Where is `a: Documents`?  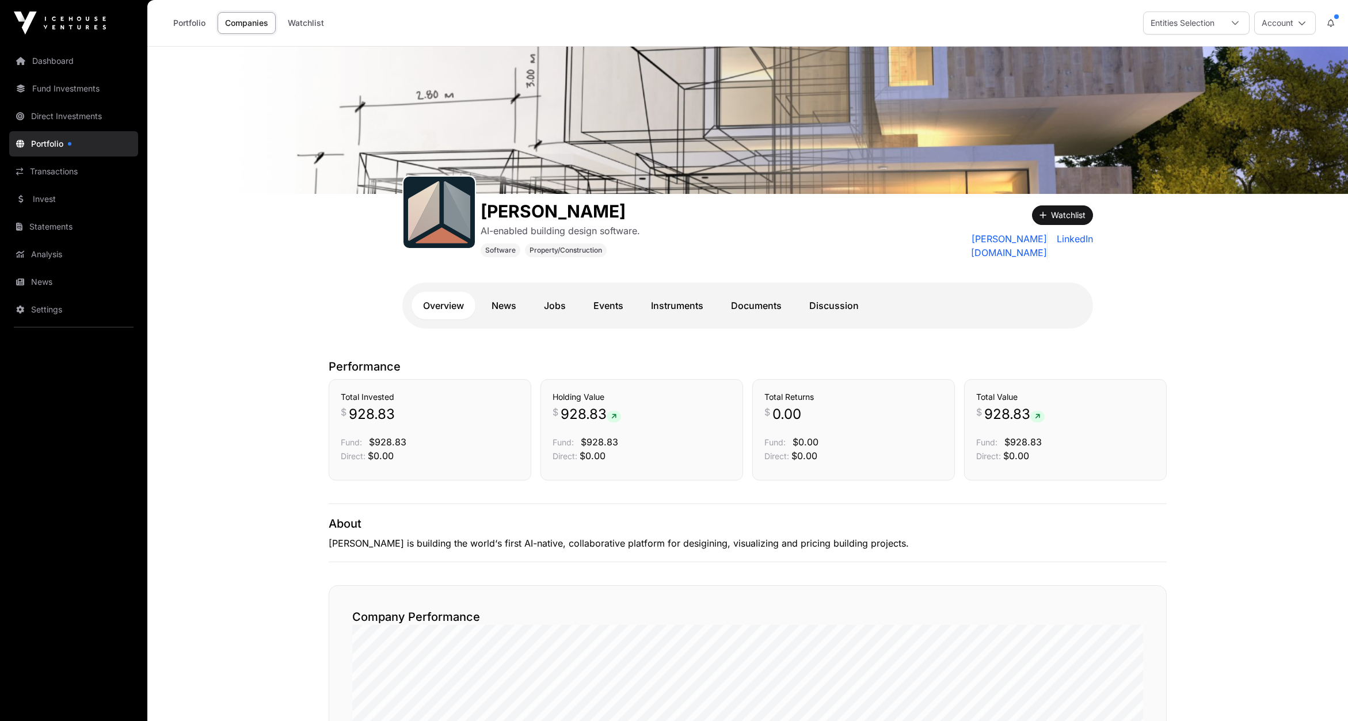 a: Documents is located at coordinates (756, 306).